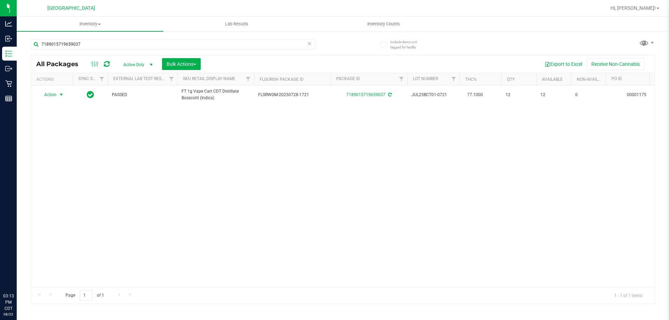 Image resolution: width=669 pixels, height=320 pixels. I want to click on span: FT 1g Vape Cart CDT Distillate Bosscotti (Indica), so click(216, 95).